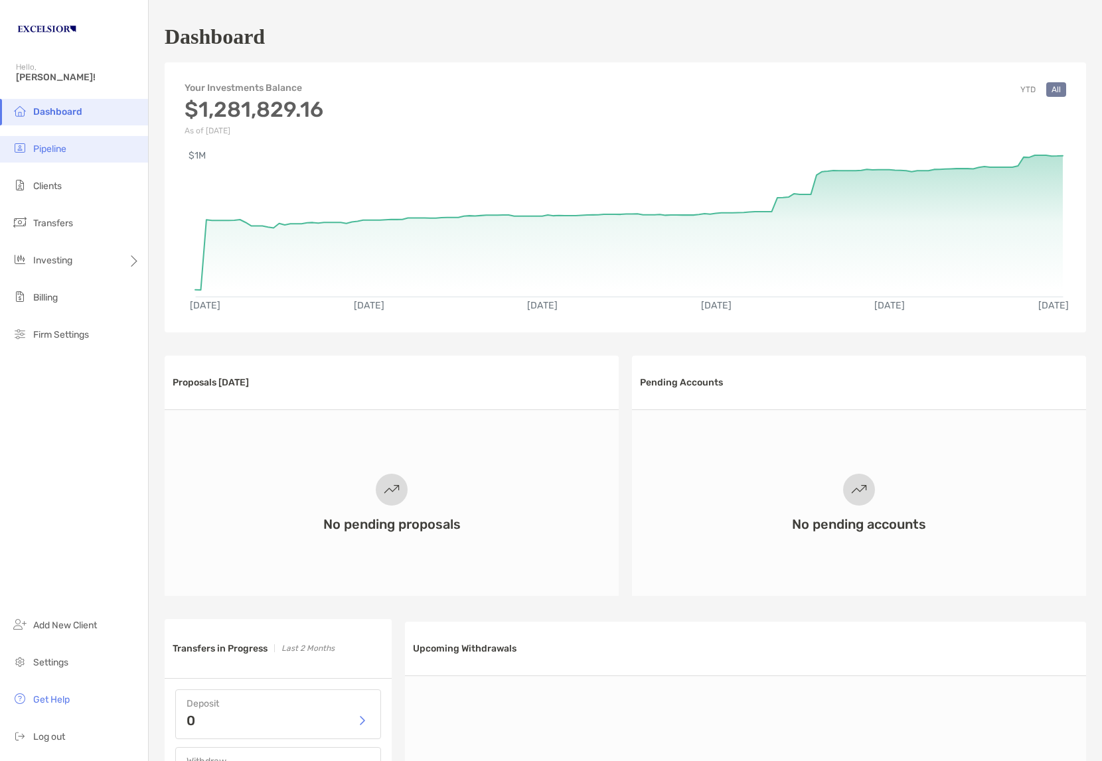 The image size is (1102, 761). I want to click on img: get-help icon, so click(20, 699).